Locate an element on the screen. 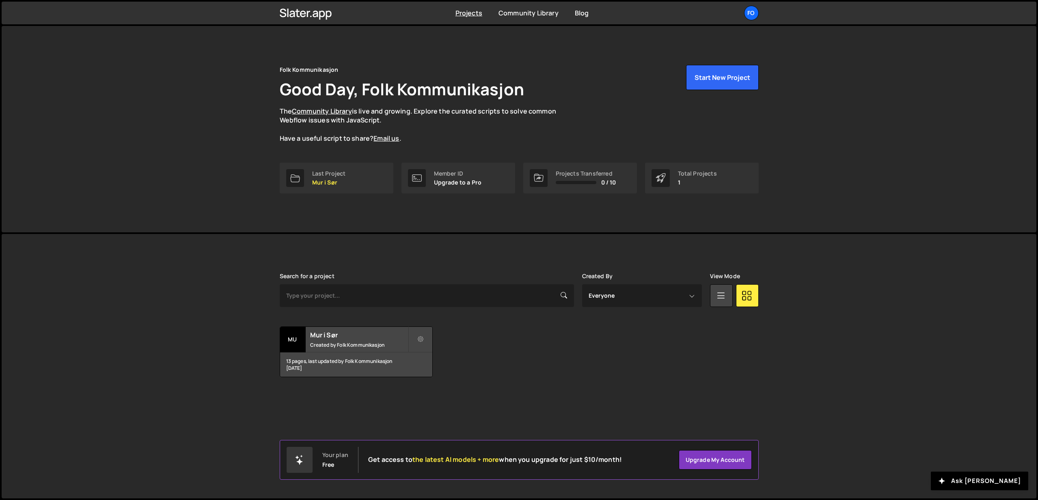 The width and height of the screenshot is (1038, 500). p: Mur i Sør is located at coordinates (329, 183).